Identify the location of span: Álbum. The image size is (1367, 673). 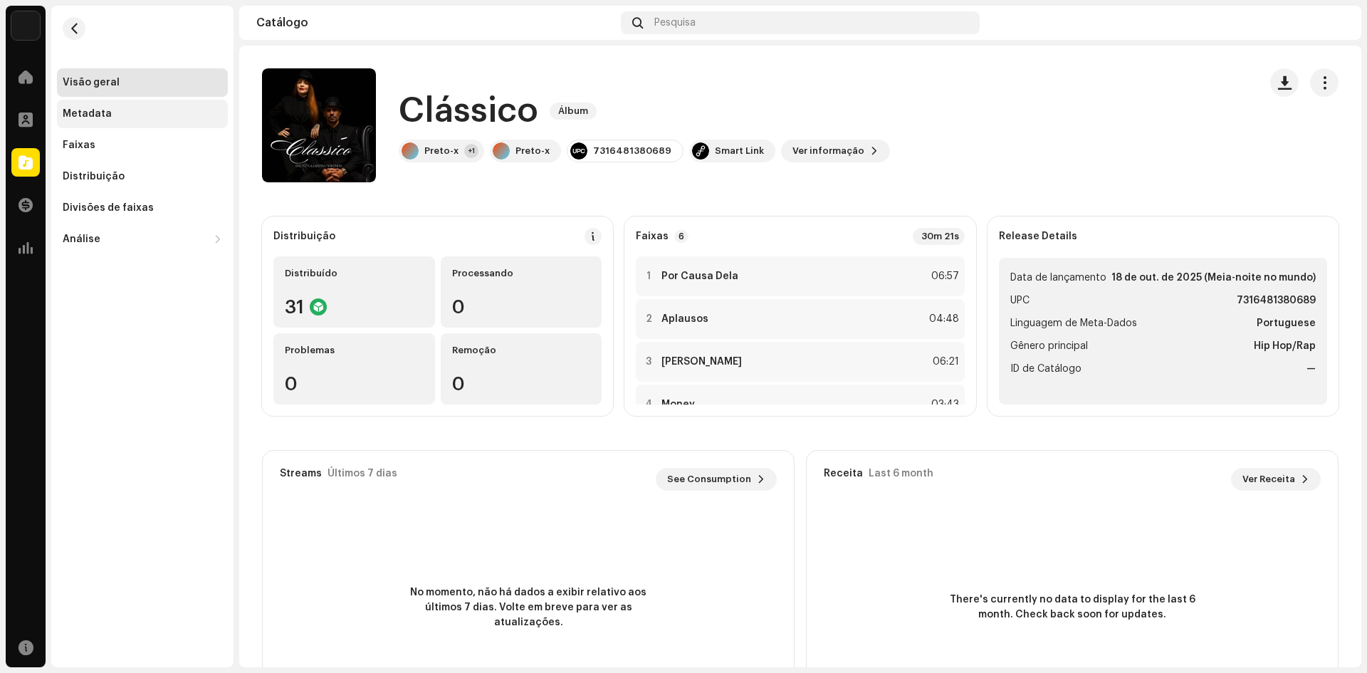
(573, 111).